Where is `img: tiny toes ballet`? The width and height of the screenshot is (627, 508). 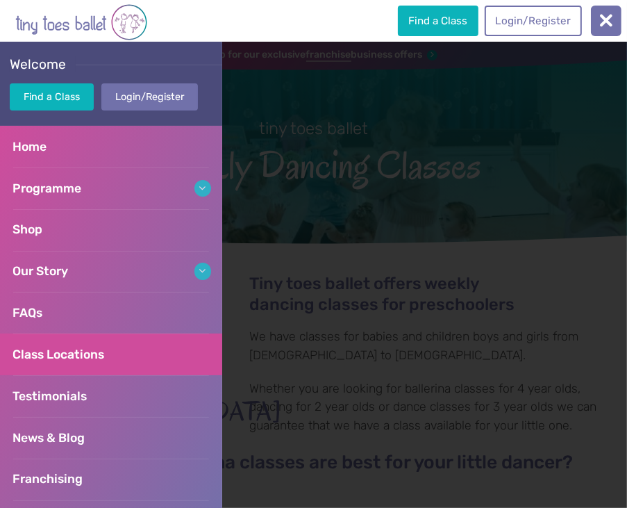 img: tiny toes ballet is located at coordinates (81, 22).